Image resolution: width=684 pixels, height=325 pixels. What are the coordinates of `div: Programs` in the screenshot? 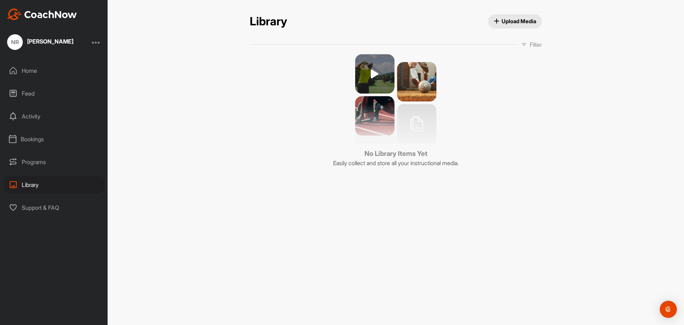 It's located at (54, 162).